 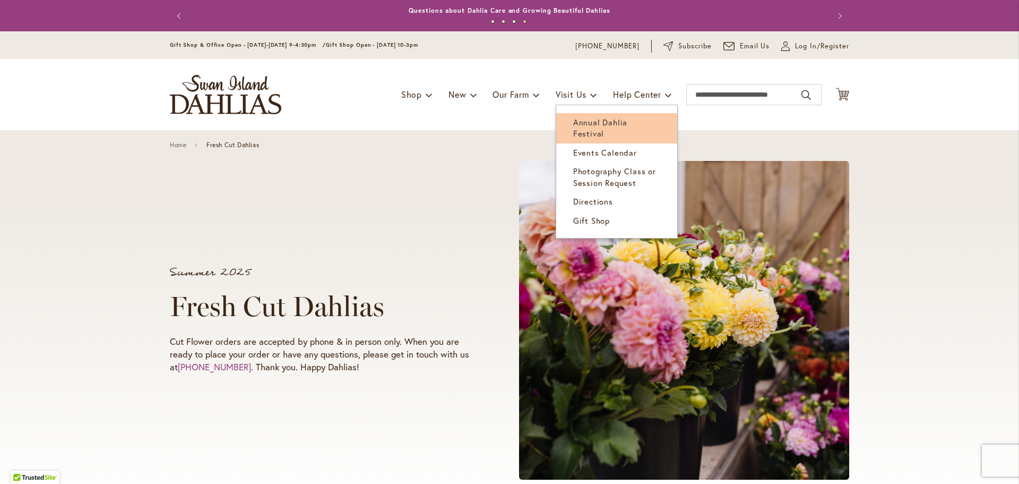 I want to click on span: Directions, so click(x=593, y=201).